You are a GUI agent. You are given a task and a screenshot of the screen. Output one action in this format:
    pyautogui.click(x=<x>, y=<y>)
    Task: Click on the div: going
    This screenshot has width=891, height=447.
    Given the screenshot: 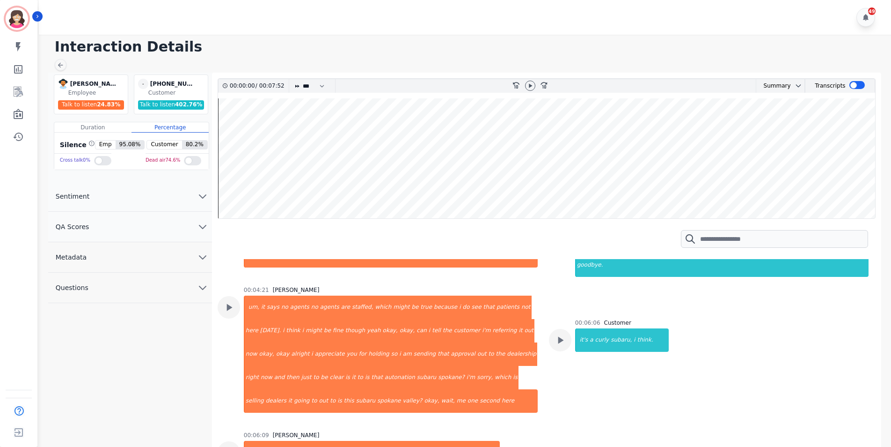 What is the action you would take?
    pyautogui.click(x=302, y=401)
    